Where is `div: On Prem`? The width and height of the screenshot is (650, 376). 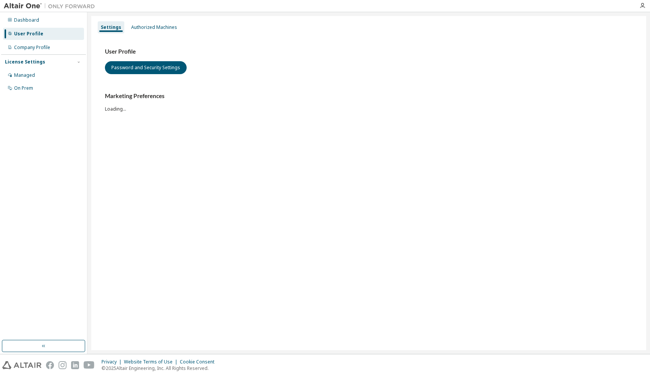
div: On Prem is located at coordinates (24, 88).